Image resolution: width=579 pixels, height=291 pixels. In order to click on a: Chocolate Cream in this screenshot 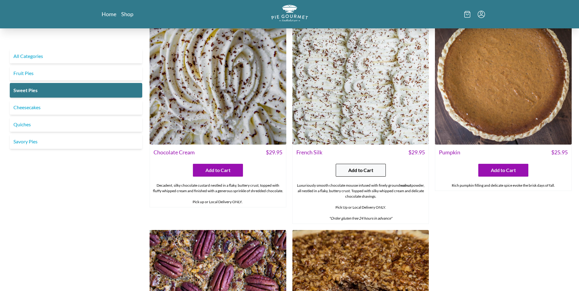, I will do `click(218, 77)`.